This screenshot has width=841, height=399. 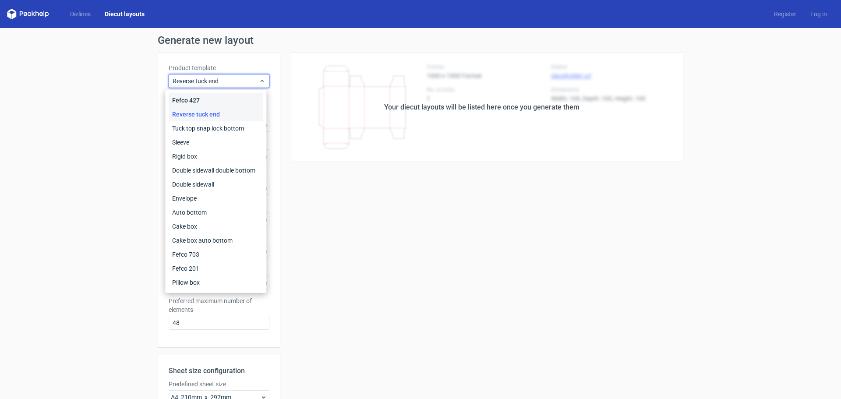 What do you see at coordinates (215, 254) in the screenshot?
I see `div: Fefco 703` at bounding box center [215, 254].